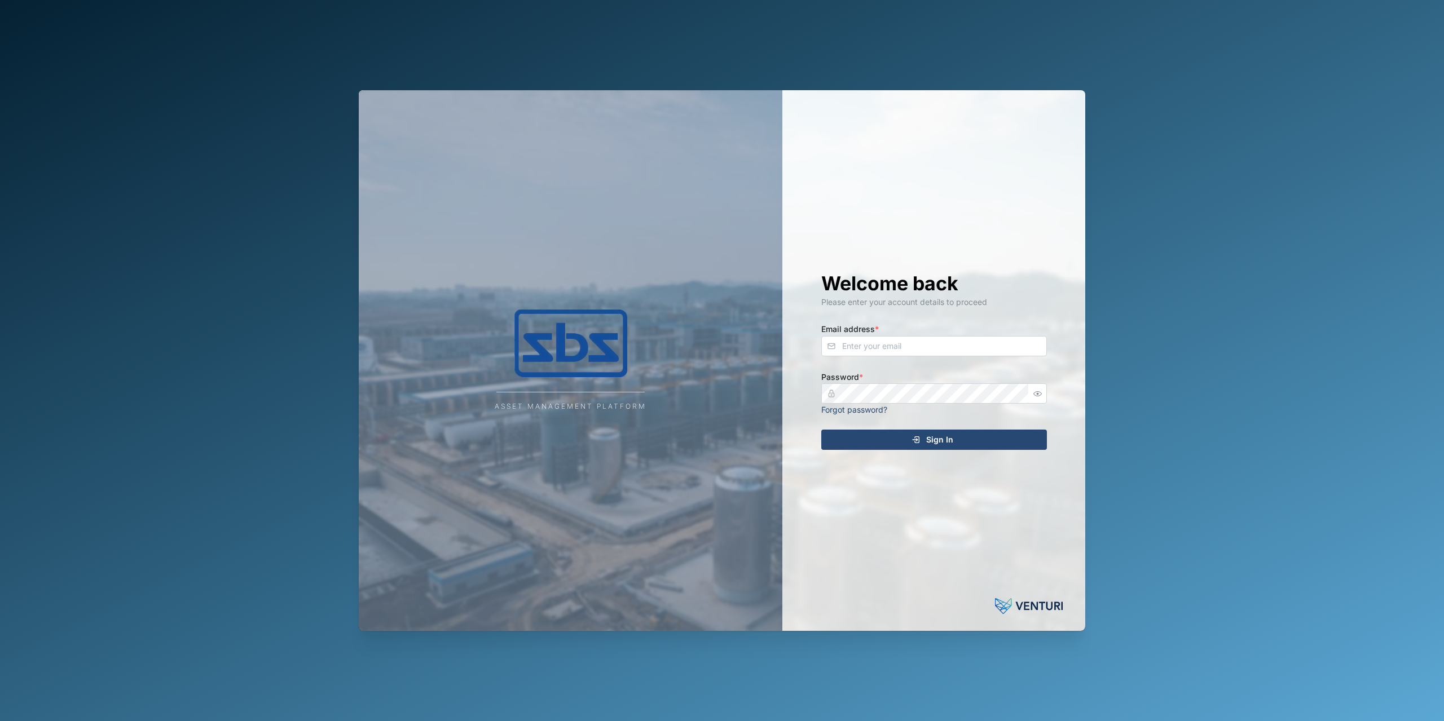  What do you see at coordinates (934, 346) in the screenshot?
I see `input: Enter your email` at bounding box center [934, 346].